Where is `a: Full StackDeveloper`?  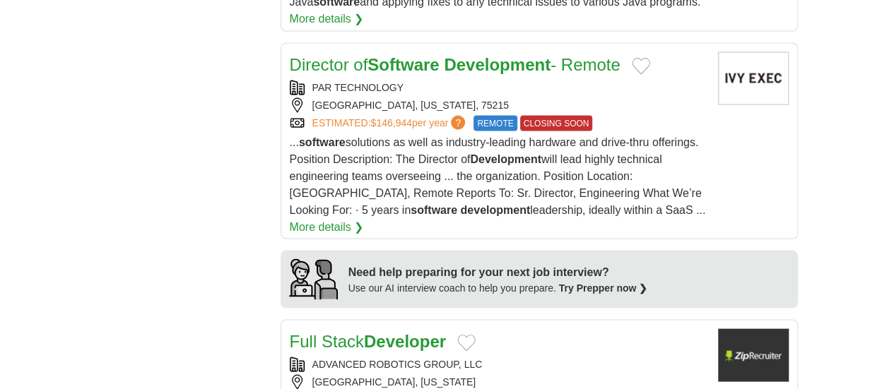 a: Full StackDeveloper is located at coordinates (368, 341).